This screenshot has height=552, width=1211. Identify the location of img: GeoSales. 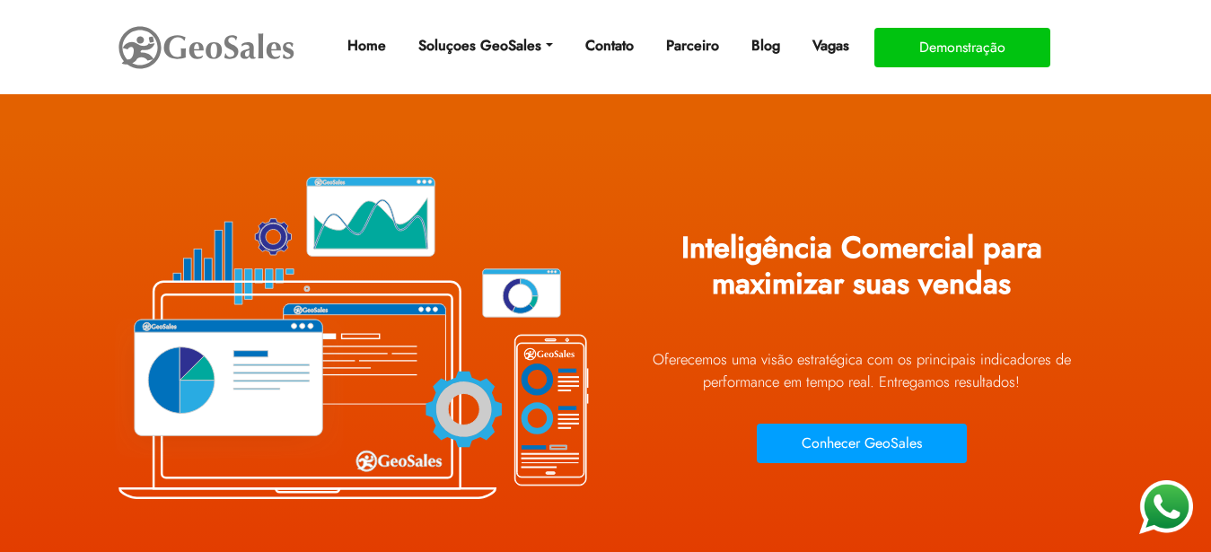
(206, 48).